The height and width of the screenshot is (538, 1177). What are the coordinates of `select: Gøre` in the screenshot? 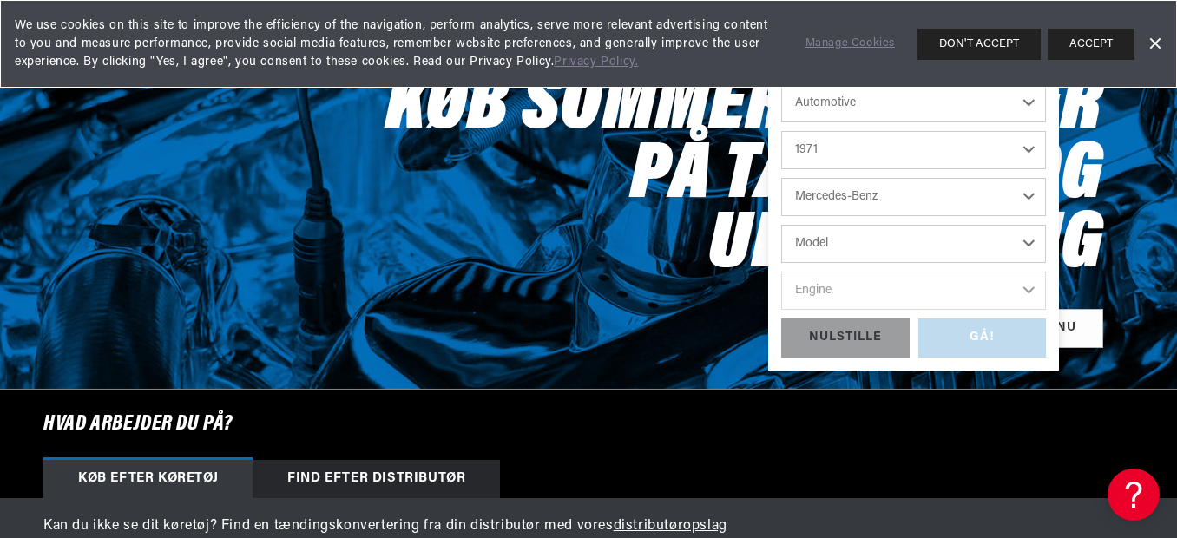 It's located at (913, 197).